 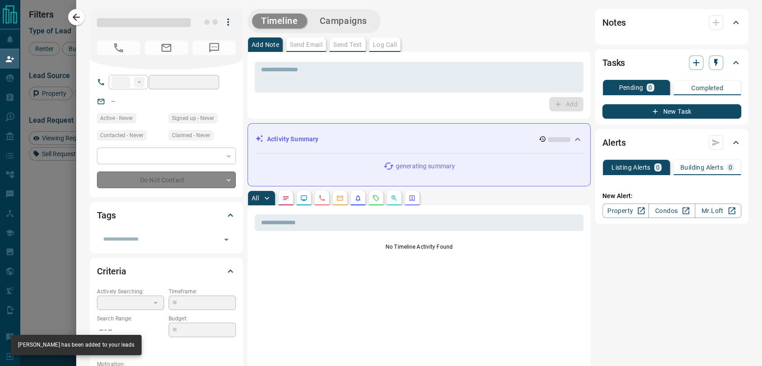 I want to click on div: Criteria, so click(x=166, y=271).